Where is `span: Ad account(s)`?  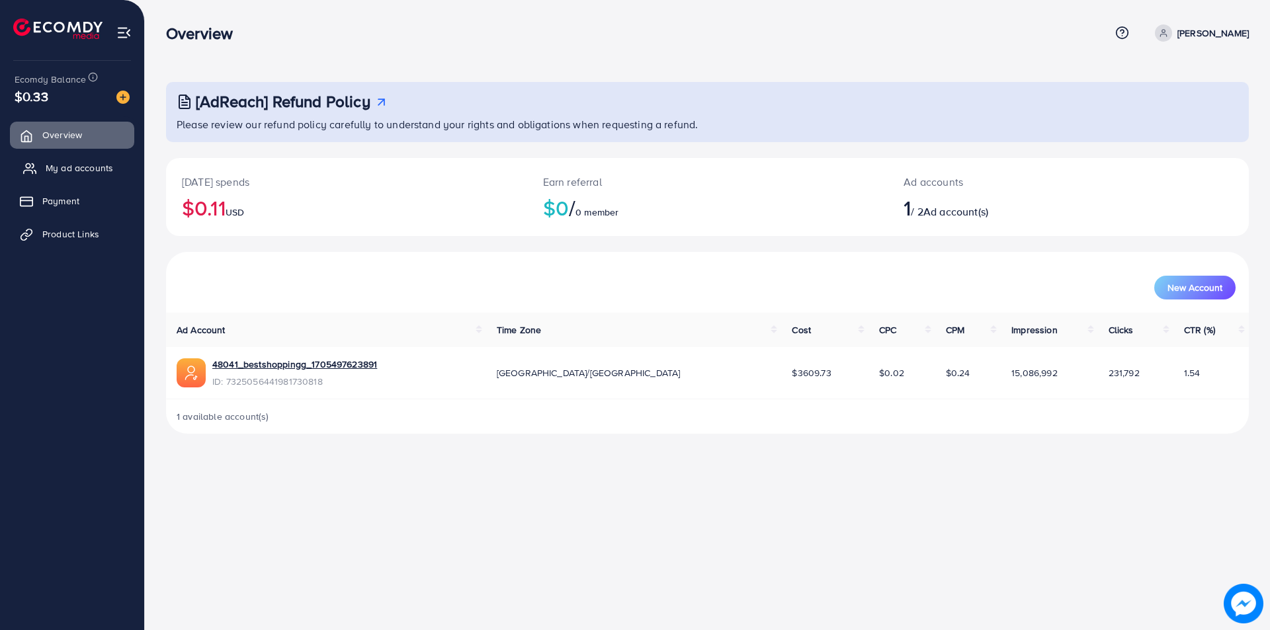
span: Ad account(s) is located at coordinates (956, 212).